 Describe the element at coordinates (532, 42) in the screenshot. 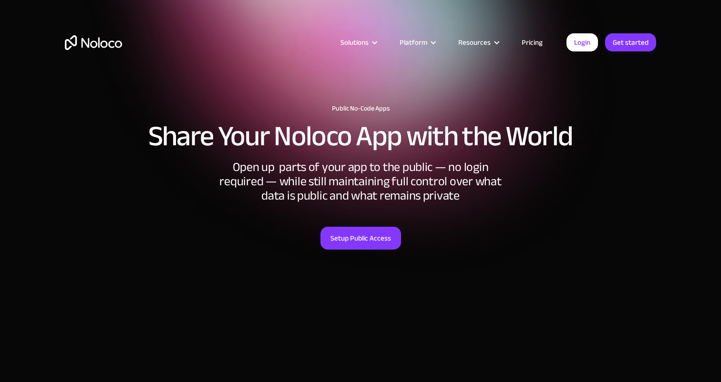

I see `a: Pricing` at that location.